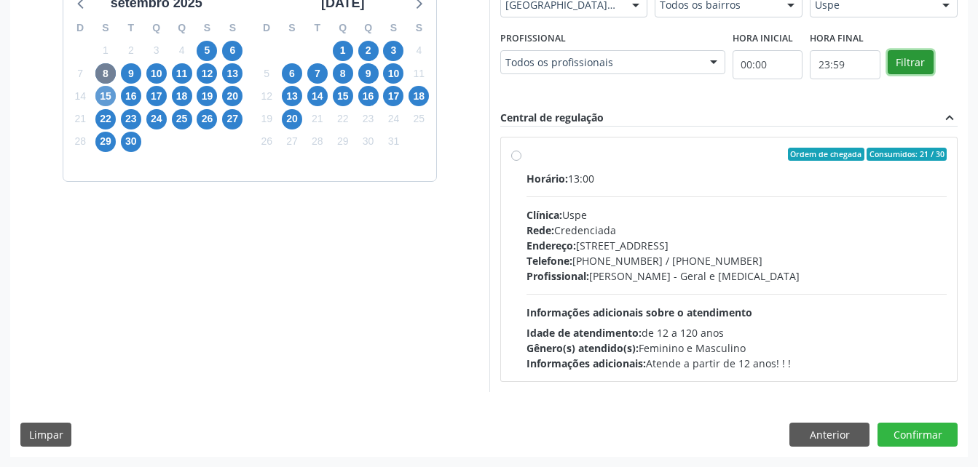 Image resolution: width=978 pixels, height=467 pixels. Describe the element at coordinates (368, 74) in the screenshot. I see `span: quinta-feira, 9 de outubro de 2025` at that location.